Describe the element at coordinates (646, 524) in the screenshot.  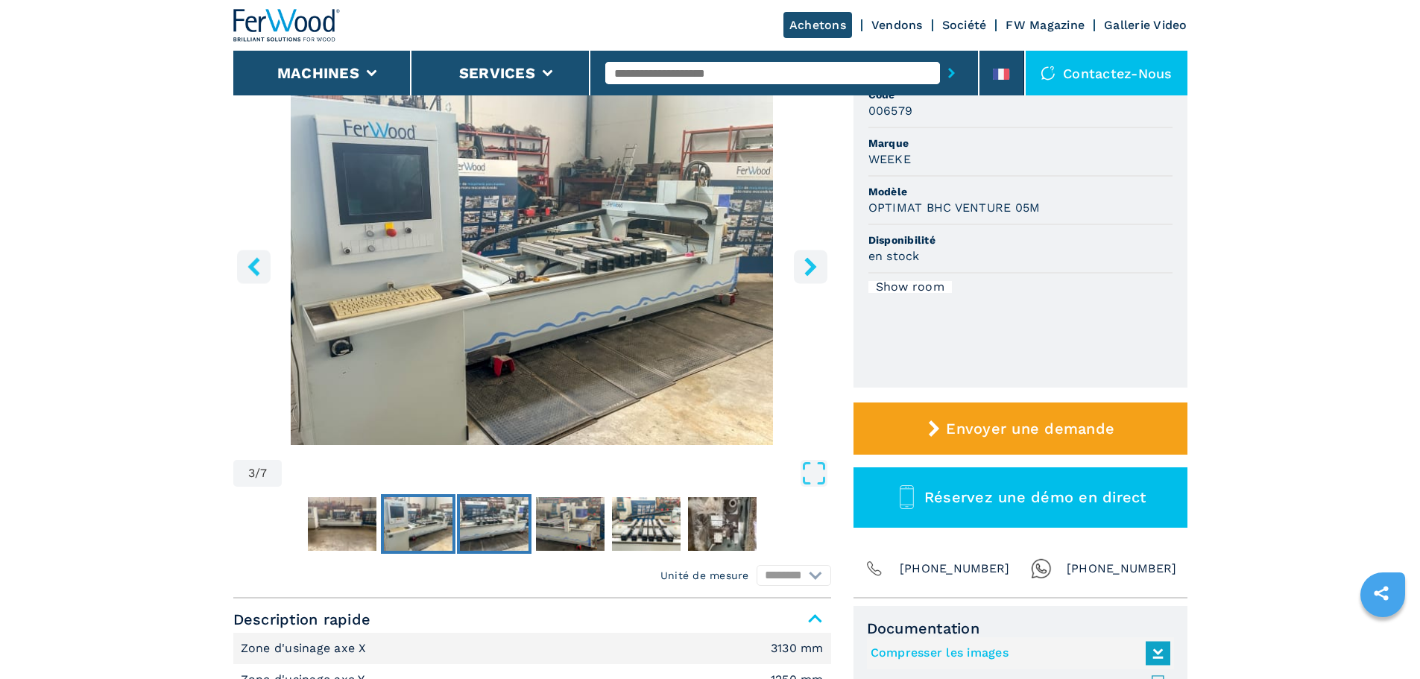
I see `img: ec5ea8fabcbb8ff32071a72840512274` at that location.